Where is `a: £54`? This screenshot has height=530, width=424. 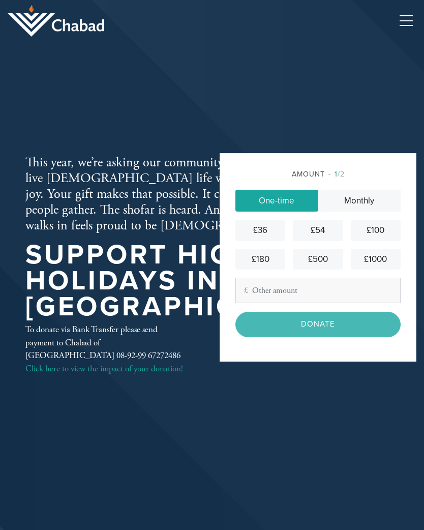
a: £54 is located at coordinates (318, 230).